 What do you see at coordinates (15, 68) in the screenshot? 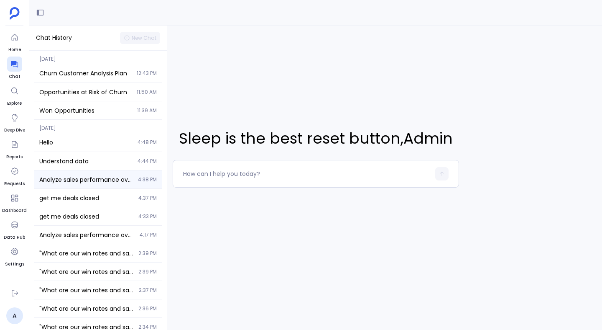
I see `a: Chat` at bounding box center [15, 68].